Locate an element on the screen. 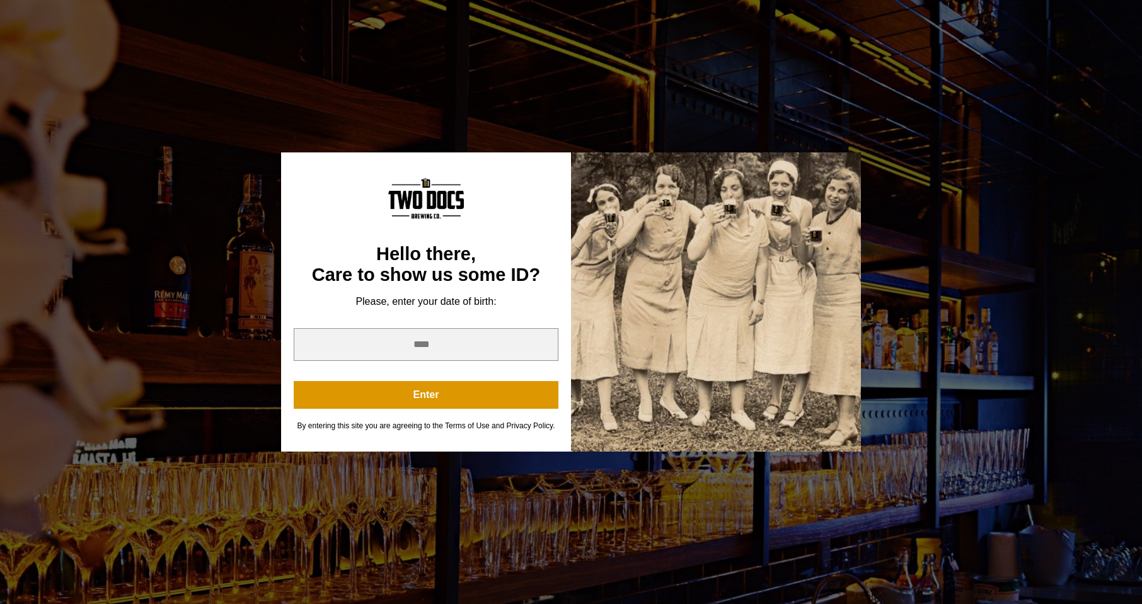 This screenshot has width=1142, height=604. input: year is located at coordinates (426, 345).